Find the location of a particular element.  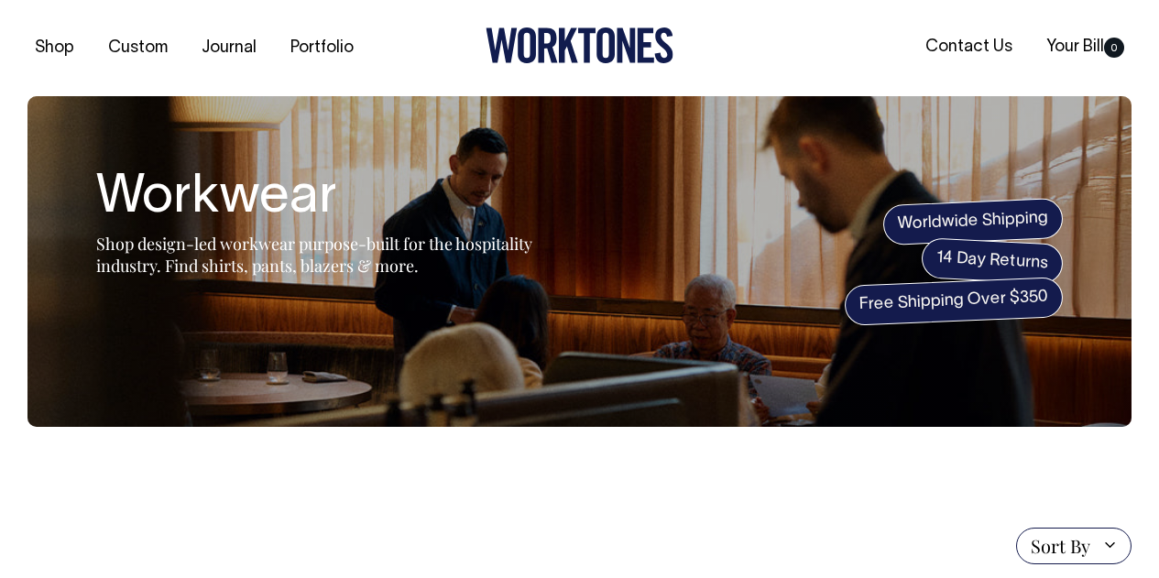

span: Shop design-led workwear purpose-built for the hospitality industry. Find shirts, pants, blazers ... is located at coordinates (314, 255).